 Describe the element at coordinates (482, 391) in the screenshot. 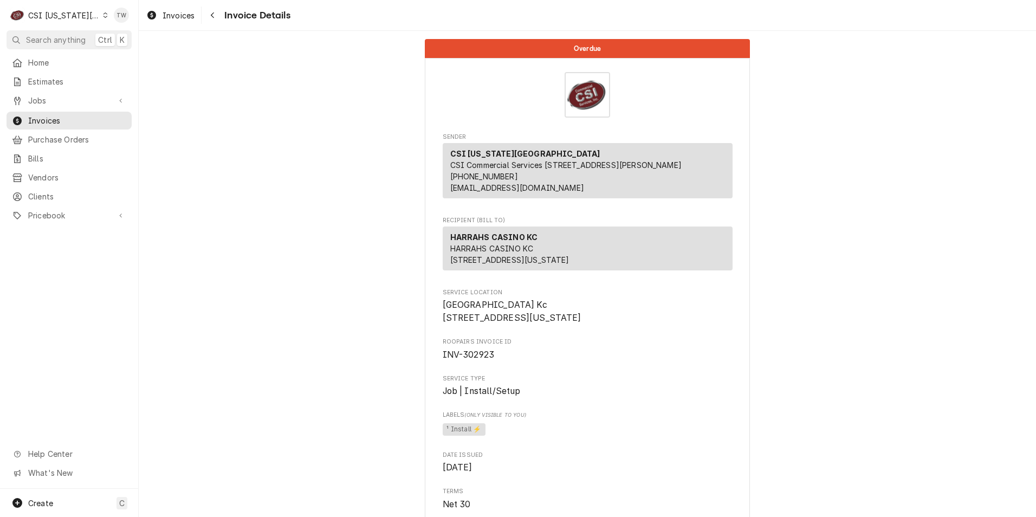

I see `span: Job | Install/Setup` at that location.